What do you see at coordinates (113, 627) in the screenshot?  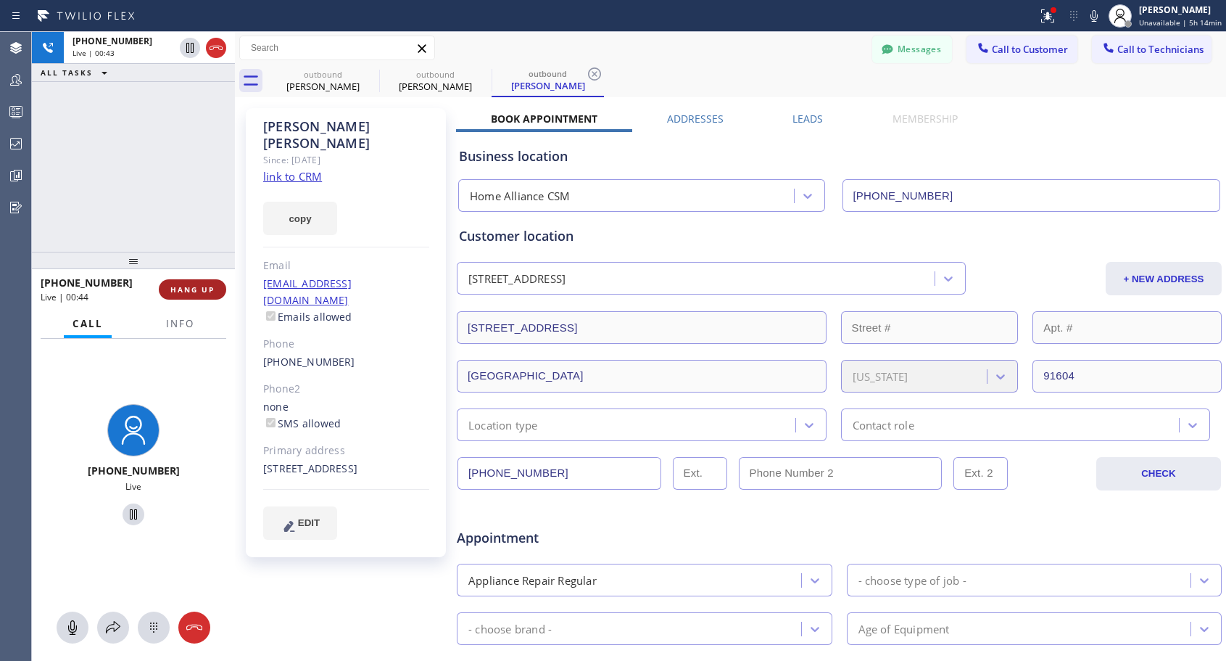 I see `button: Open directory` at bounding box center [113, 627].